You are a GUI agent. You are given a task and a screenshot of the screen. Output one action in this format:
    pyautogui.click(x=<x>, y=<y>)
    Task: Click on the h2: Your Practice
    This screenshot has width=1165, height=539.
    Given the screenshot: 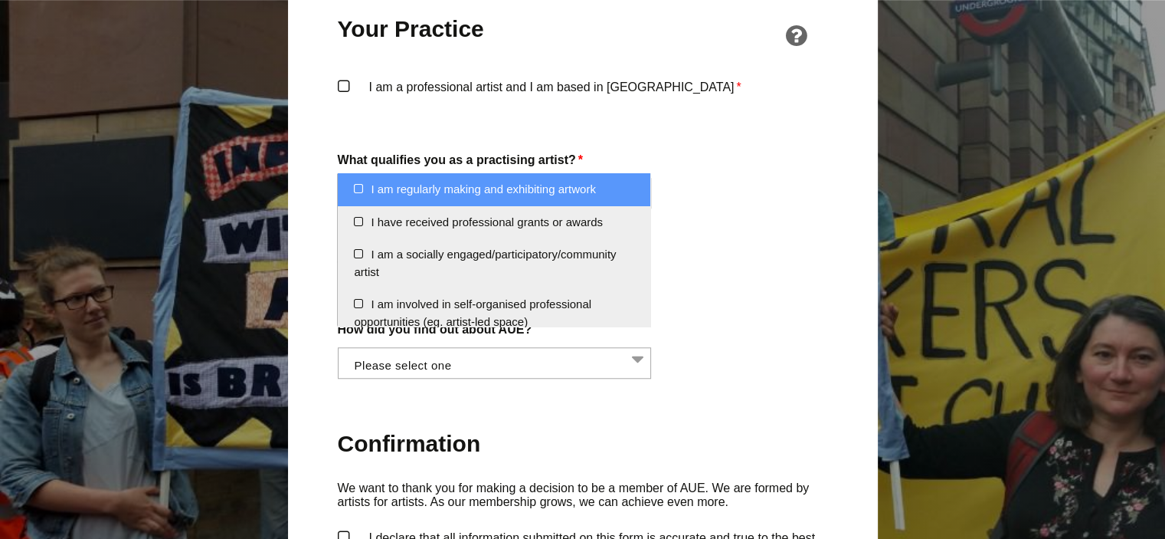 What is the action you would take?
    pyautogui.click(x=411, y=28)
    